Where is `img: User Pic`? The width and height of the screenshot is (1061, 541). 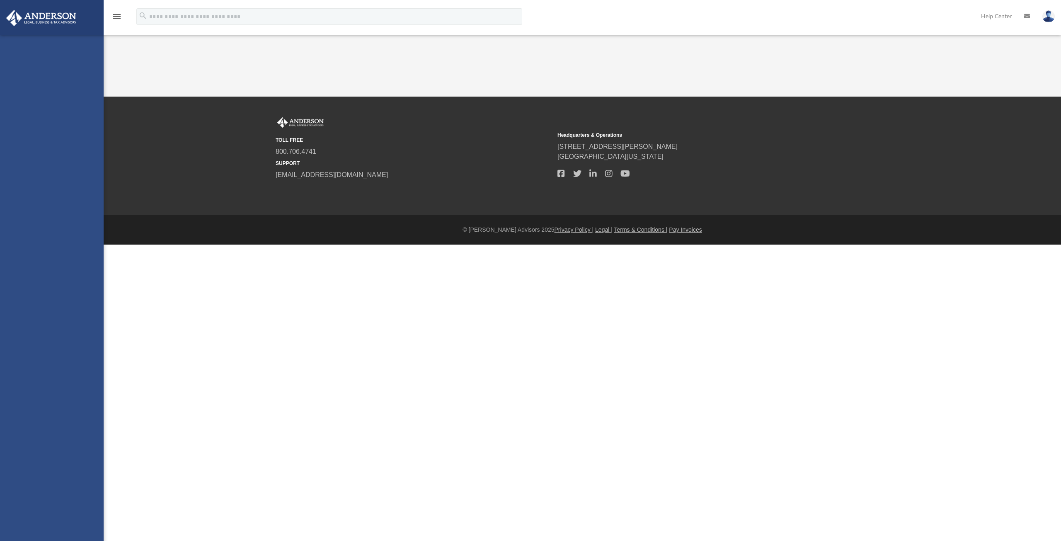 img: User Pic is located at coordinates (1049, 16).